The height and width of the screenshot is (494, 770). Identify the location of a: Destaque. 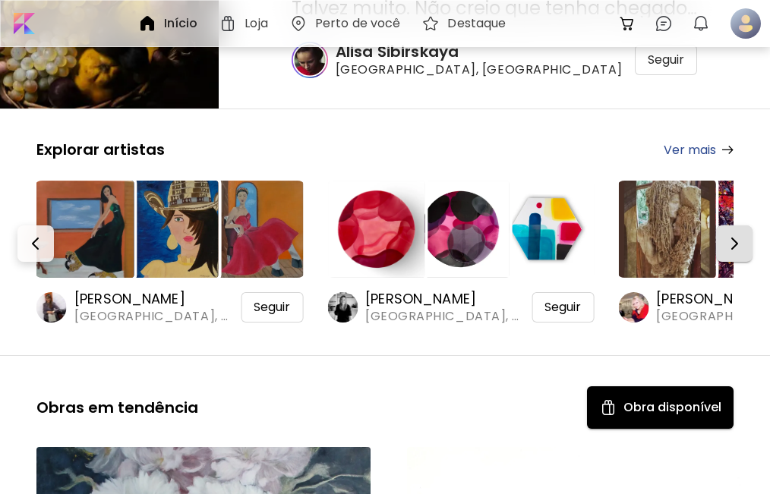
(466, 24).